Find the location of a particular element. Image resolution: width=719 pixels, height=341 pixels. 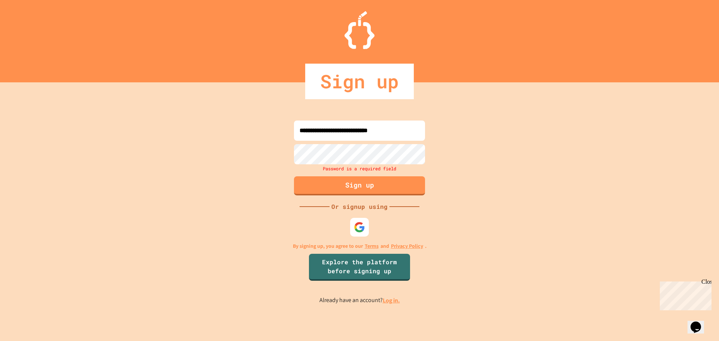

button: Sign up is located at coordinates (360, 186).